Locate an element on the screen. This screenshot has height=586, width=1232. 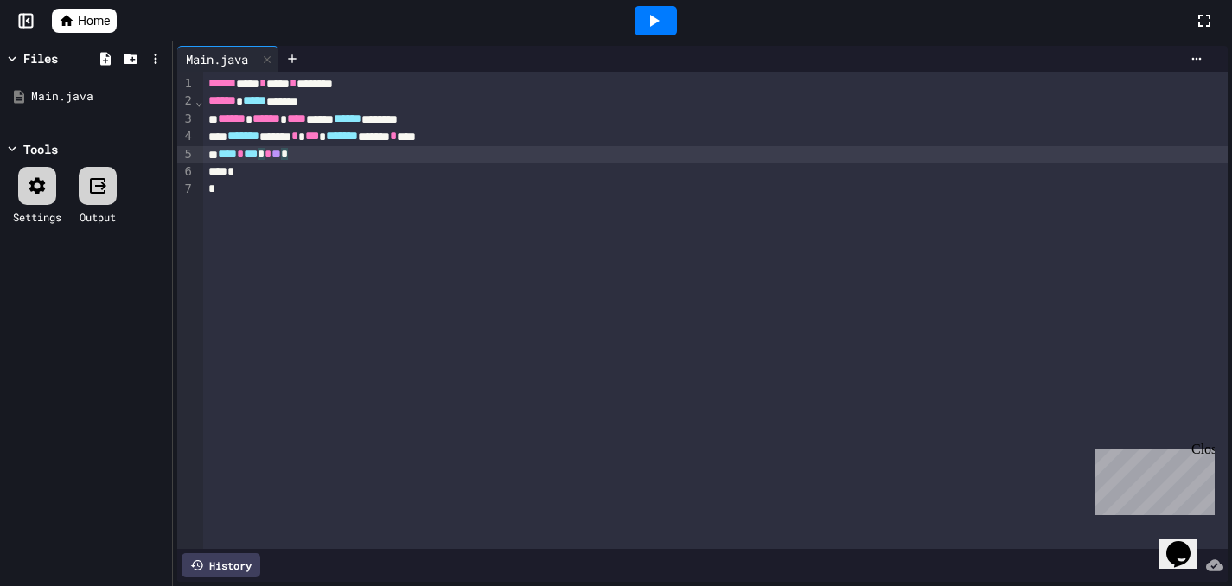
div: Tools is located at coordinates (41, 149).